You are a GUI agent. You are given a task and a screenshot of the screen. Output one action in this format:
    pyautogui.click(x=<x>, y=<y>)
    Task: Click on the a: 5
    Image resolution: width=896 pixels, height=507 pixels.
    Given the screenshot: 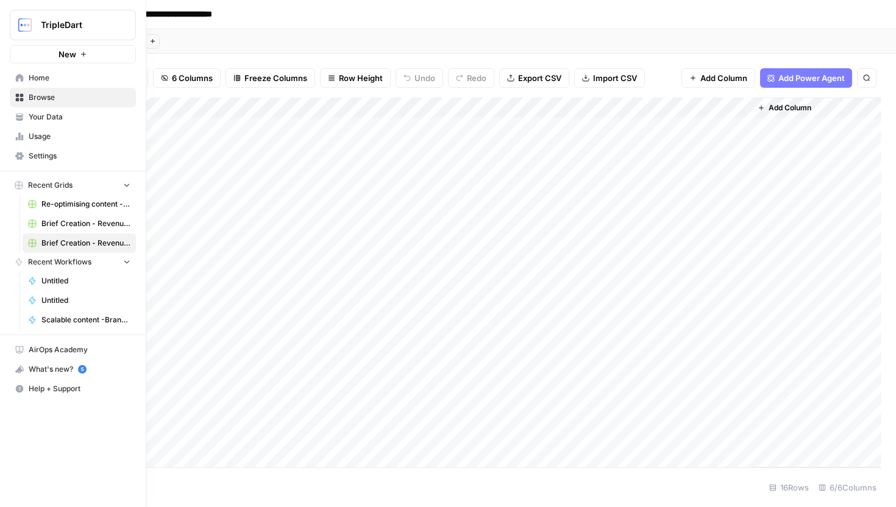 What is the action you would take?
    pyautogui.click(x=82, y=369)
    